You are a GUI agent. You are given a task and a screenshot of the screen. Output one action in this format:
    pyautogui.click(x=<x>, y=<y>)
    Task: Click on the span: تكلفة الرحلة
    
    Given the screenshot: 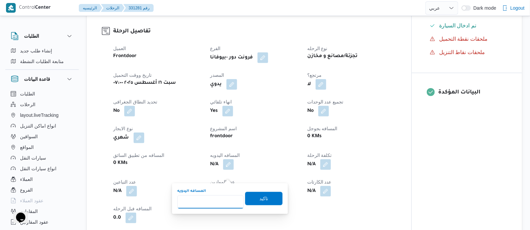 What is the action you would take?
    pyautogui.click(x=320, y=155)
    